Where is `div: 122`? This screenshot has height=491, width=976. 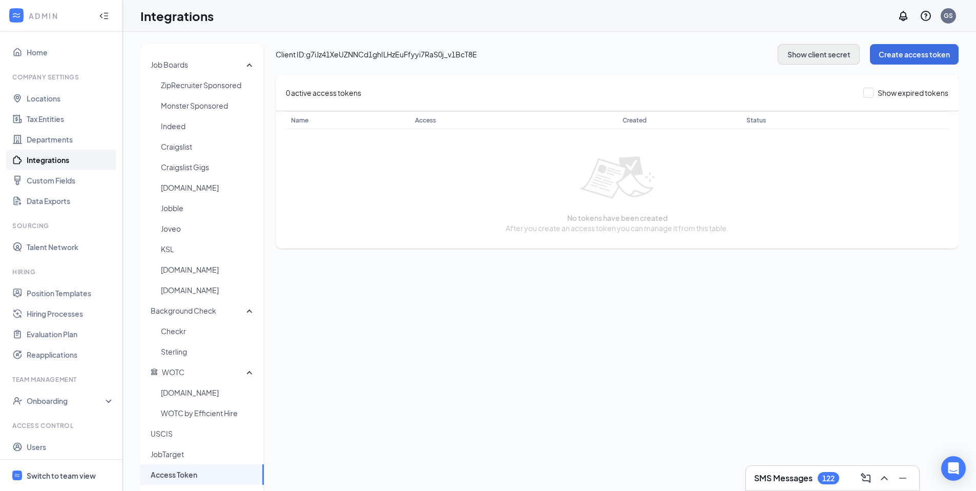 div: 122 is located at coordinates (828, 478).